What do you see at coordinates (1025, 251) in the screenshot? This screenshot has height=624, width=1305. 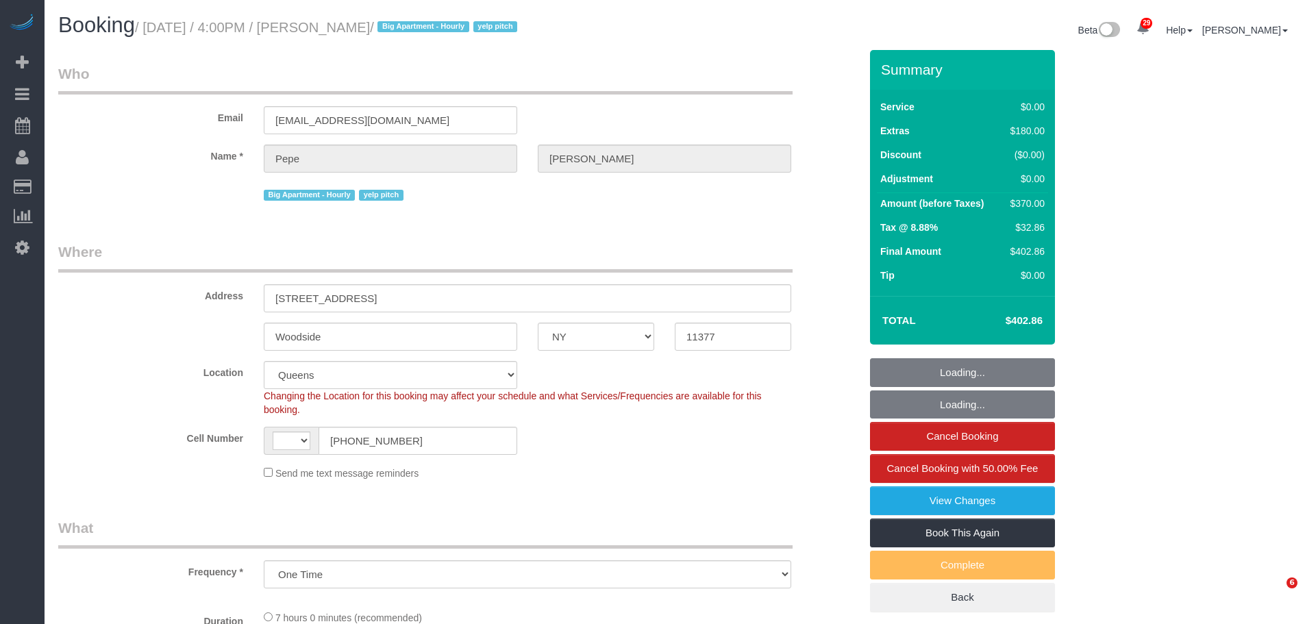 I see `div: $402.86` at bounding box center [1025, 251].